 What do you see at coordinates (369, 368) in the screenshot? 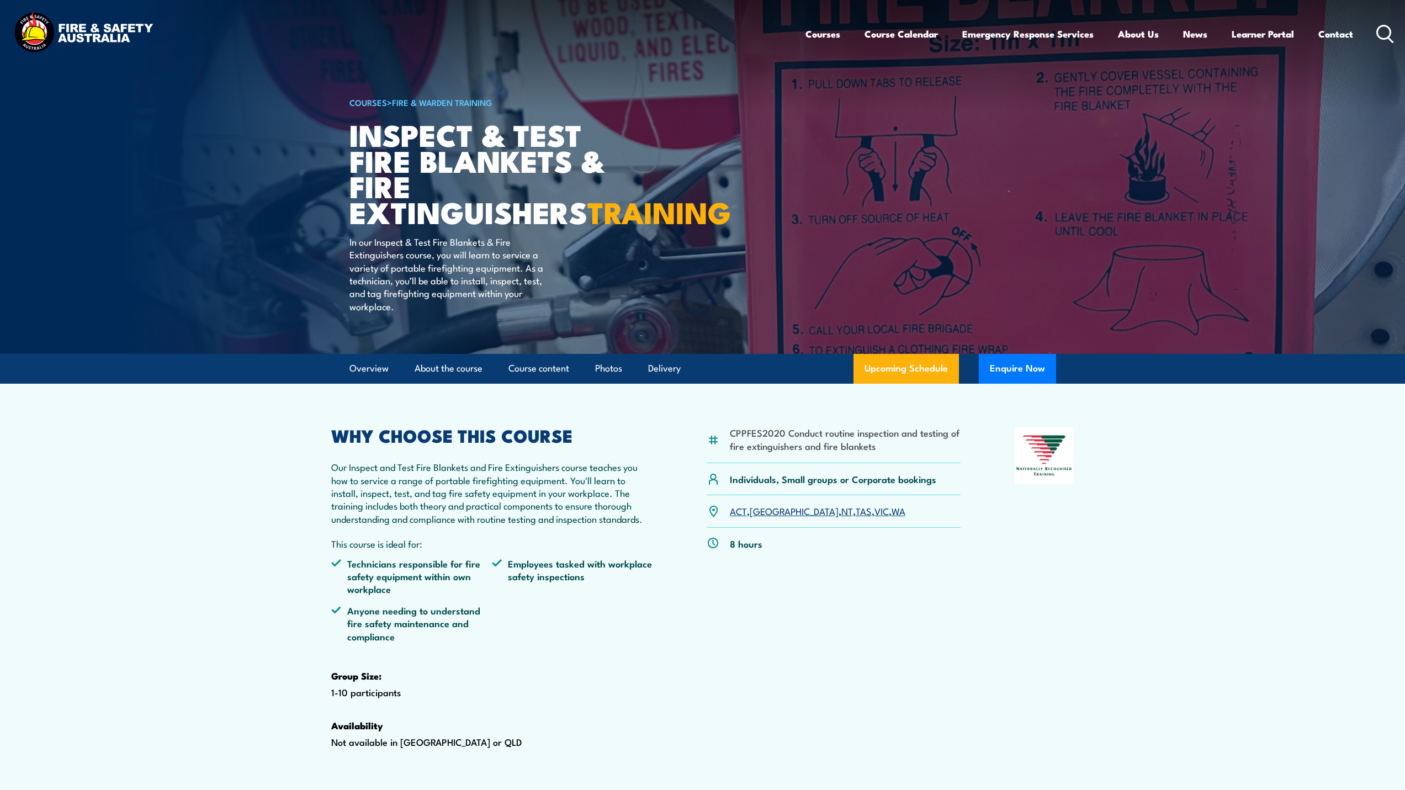
I see `a: Overview` at bounding box center [369, 368].